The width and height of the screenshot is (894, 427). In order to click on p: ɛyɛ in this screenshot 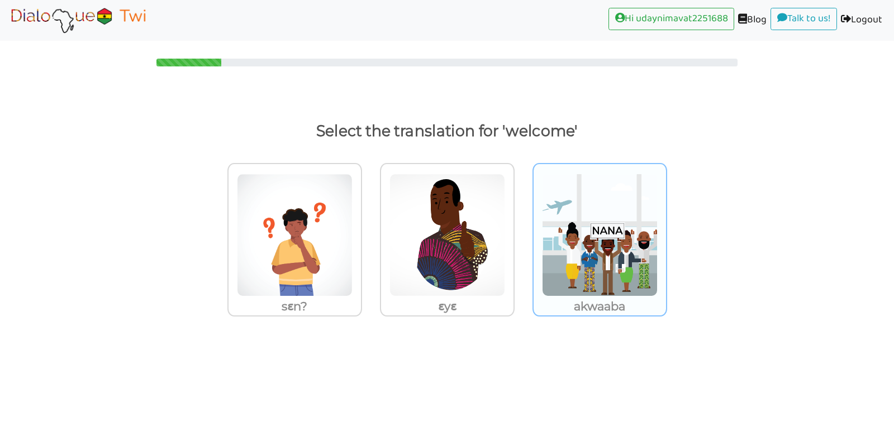, I will do `click(447, 307)`.